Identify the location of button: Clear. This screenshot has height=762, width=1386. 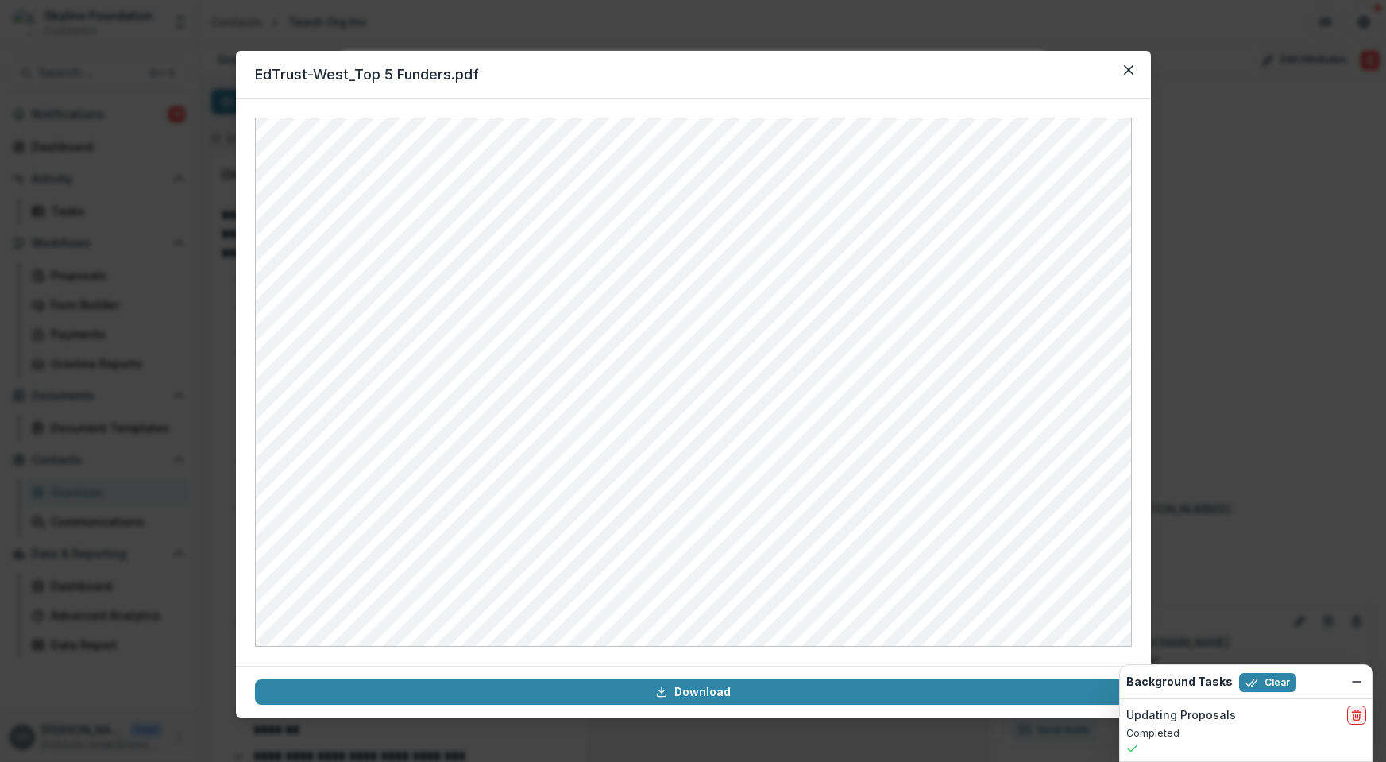
(1267, 682).